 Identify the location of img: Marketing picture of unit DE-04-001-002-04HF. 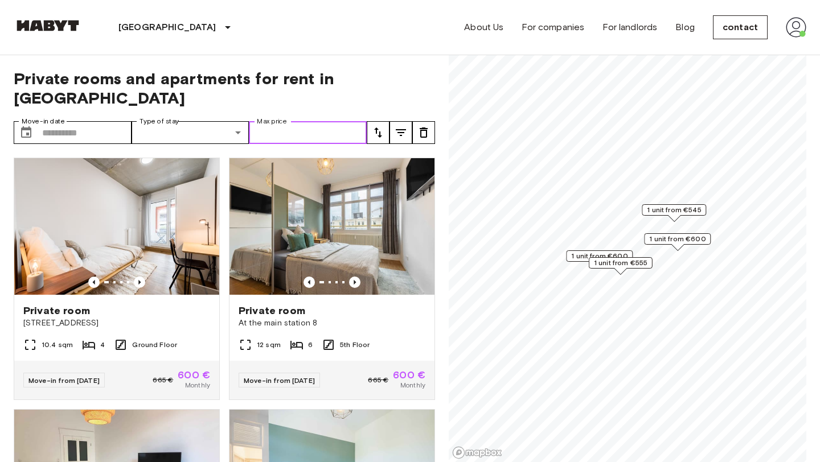
(332, 227).